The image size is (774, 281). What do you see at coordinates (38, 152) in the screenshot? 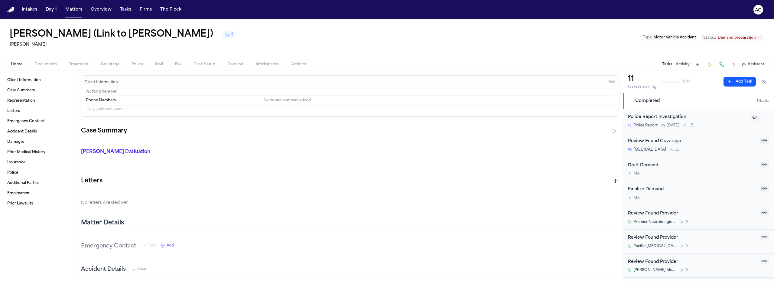
I see `a: Prior Medical History` at bounding box center [38, 152].